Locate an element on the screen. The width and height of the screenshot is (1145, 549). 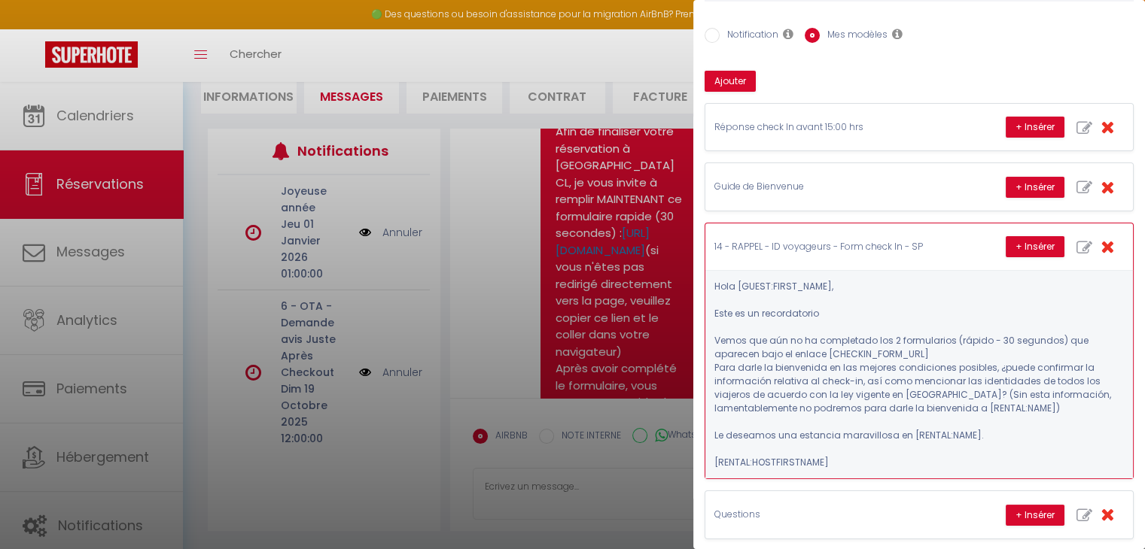
label: Mes modèles is located at coordinates (854, 36).